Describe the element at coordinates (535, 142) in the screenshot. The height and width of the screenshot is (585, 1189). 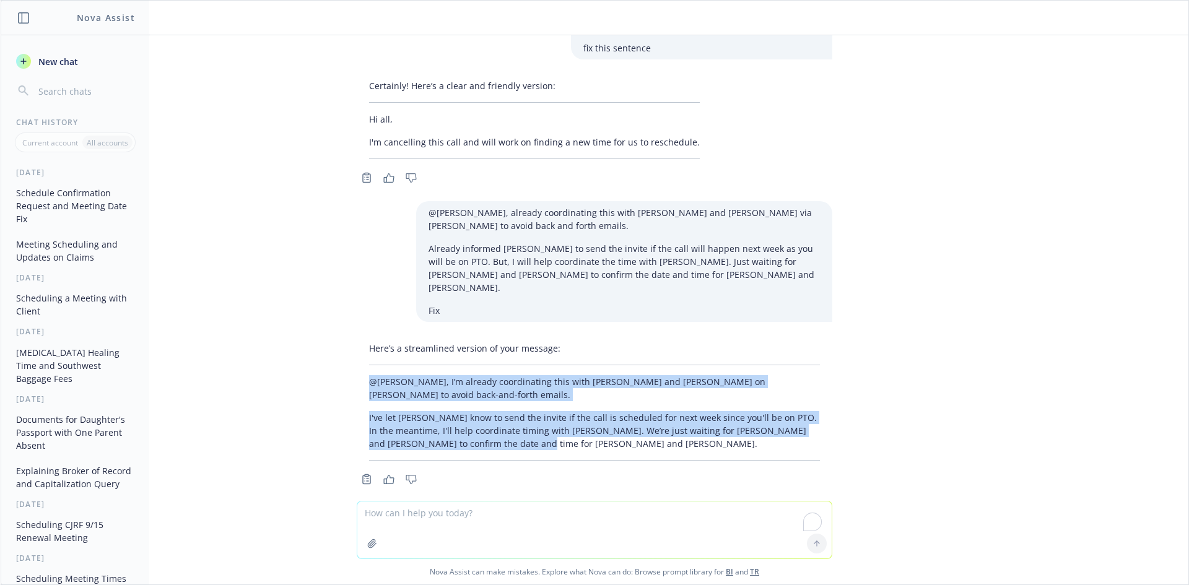
I see `p: I'm cancelling this call and will work on finding a new time for us to reschedule.` at that location.